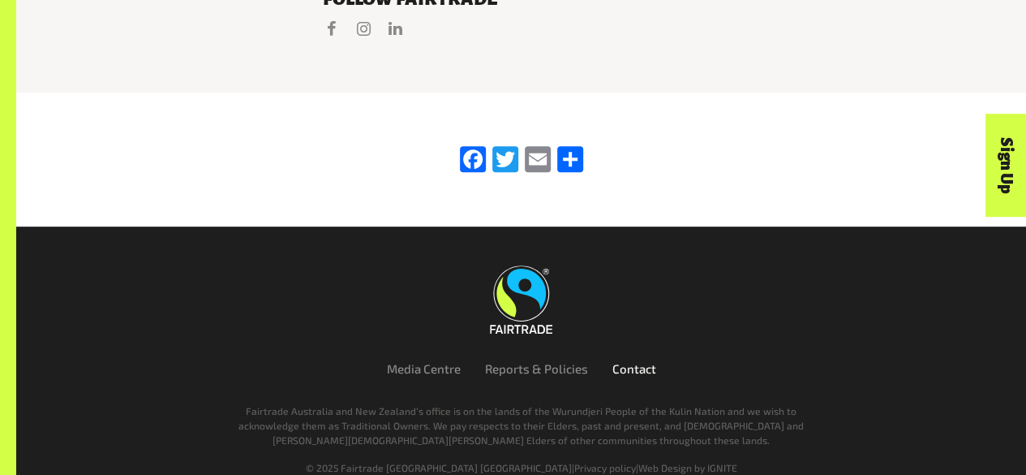 Image resolution: width=1026 pixels, height=475 pixels. Describe the element at coordinates (570, 160) in the screenshot. I see `a: Share` at that location.